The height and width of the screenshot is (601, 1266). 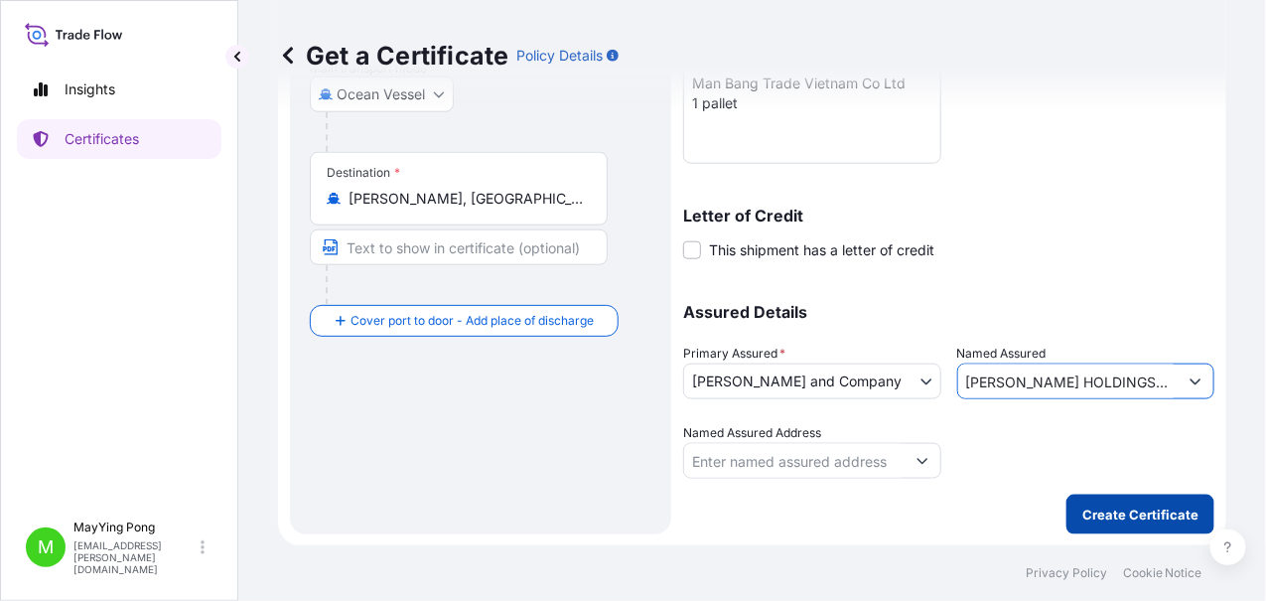 I want to click on button: Create Certificate, so click(x=1140, y=514).